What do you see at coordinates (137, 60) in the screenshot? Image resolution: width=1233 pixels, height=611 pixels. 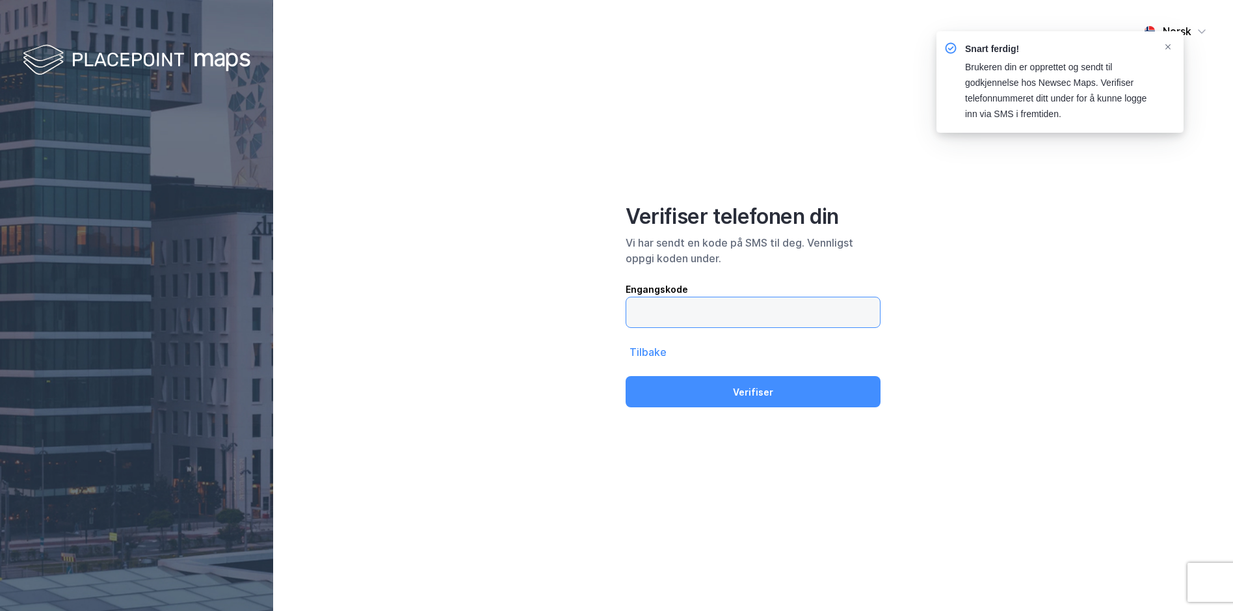 I see `img: logo-white.f07954bde2210d2a523dddb988cd2aa7.svg` at bounding box center [137, 60].